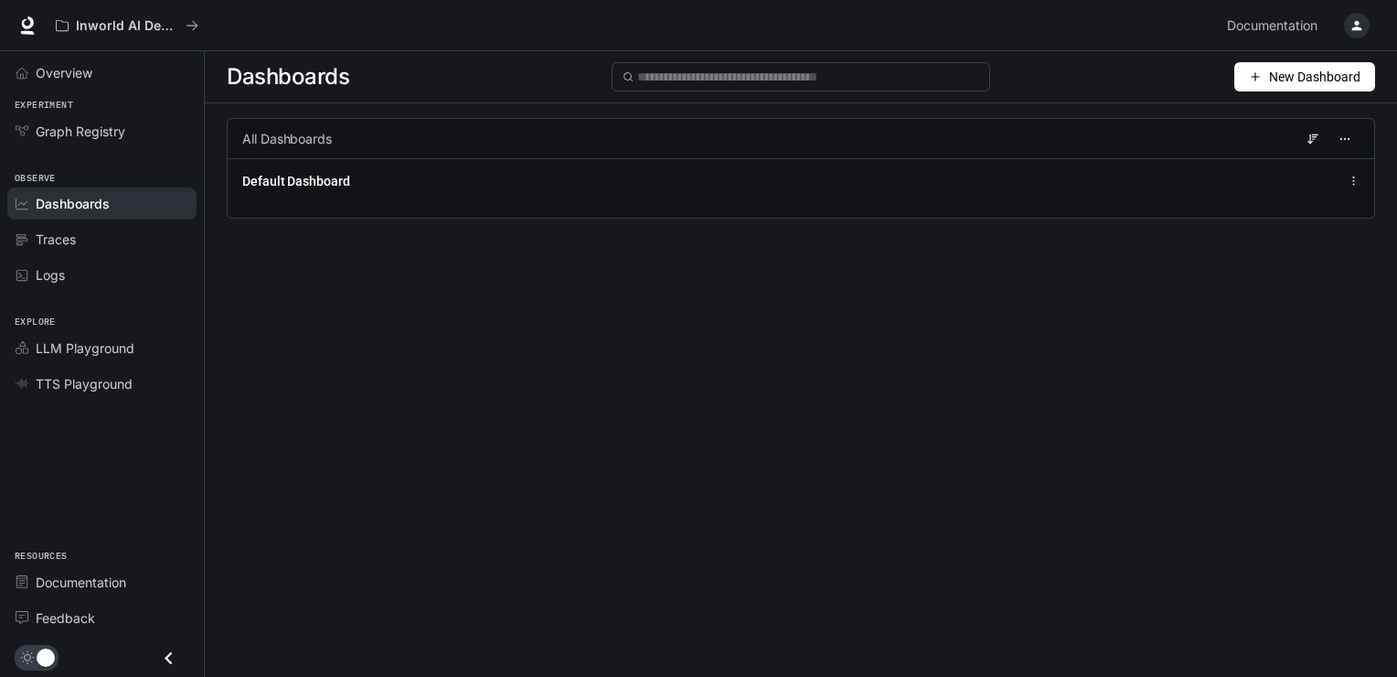  Describe the element at coordinates (80, 131) in the screenshot. I see `span: Graph Registry` at that location.